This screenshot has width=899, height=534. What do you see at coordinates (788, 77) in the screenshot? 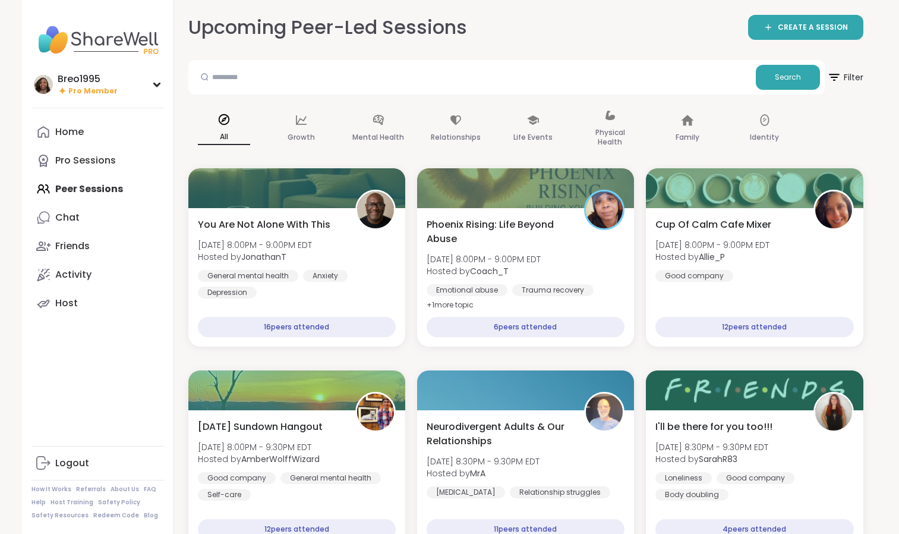
I see `span: Search` at bounding box center [788, 77].